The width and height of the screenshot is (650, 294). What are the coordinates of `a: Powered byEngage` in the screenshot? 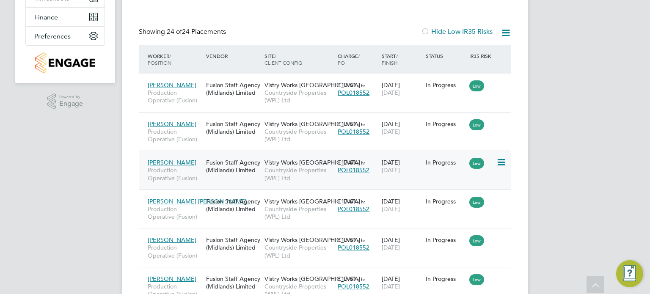 It's located at (65, 102).